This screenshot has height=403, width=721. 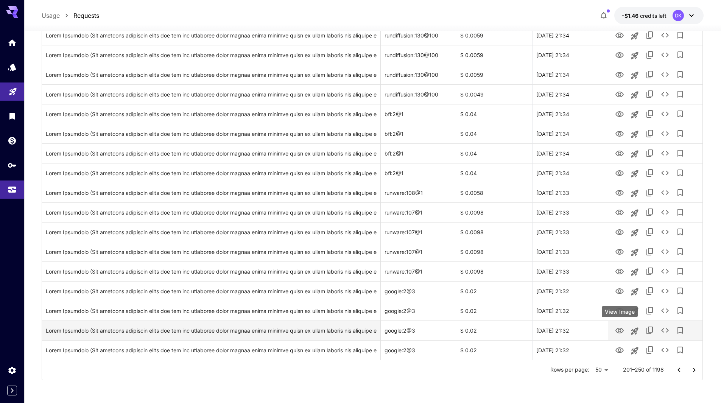 What do you see at coordinates (12, 140) in the screenshot?
I see `div: Wallet` at bounding box center [12, 140].